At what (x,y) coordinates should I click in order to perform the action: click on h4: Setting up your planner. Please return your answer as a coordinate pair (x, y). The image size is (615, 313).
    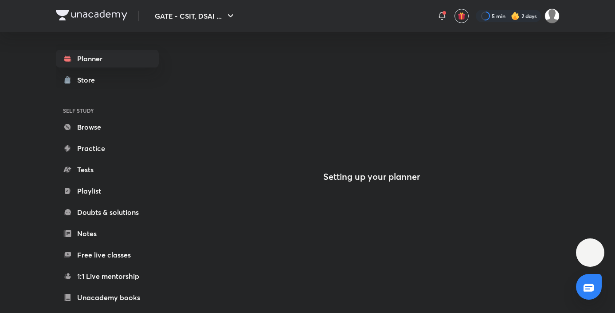
    Looking at the image, I should click on (372, 177).